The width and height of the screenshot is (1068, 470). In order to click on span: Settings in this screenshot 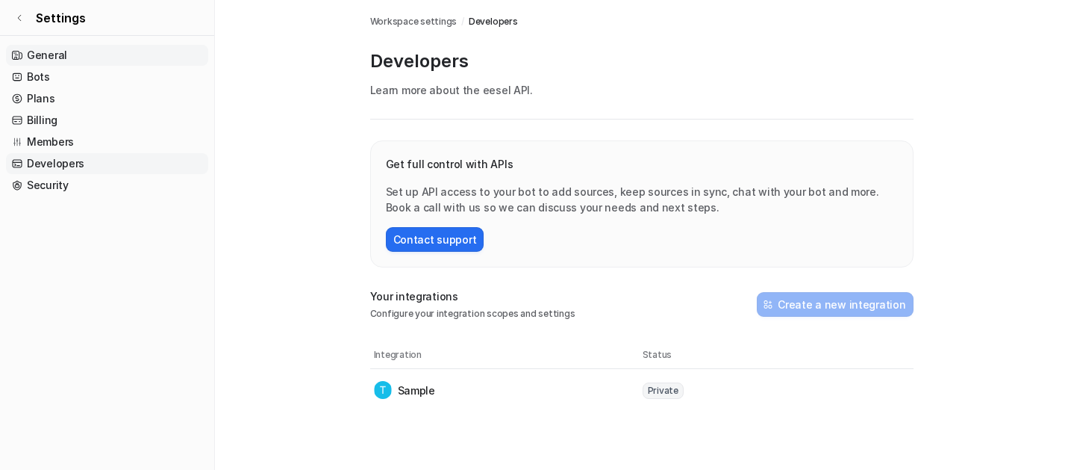, I will do `click(60, 18)`.